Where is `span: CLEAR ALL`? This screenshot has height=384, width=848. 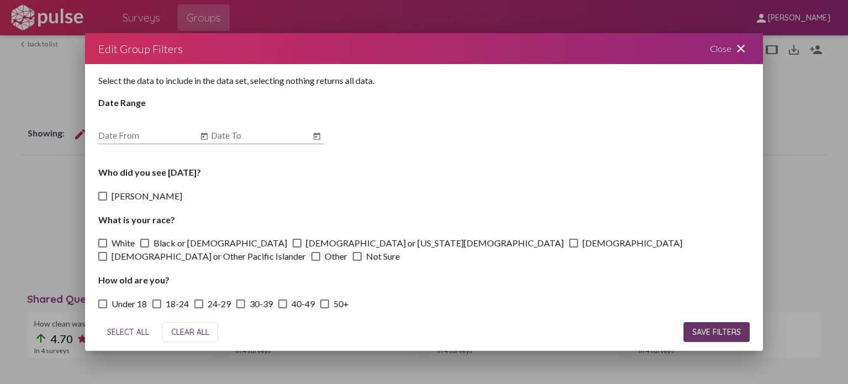
span: CLEAR ALL is located at coordinates (190, 332).